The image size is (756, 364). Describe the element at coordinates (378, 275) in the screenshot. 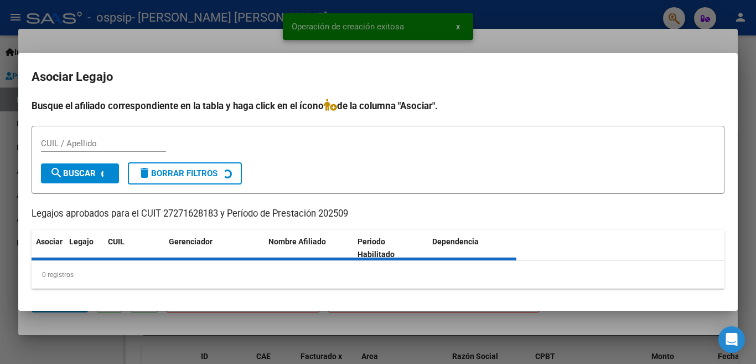

I see `div: 0 registros` at that location.